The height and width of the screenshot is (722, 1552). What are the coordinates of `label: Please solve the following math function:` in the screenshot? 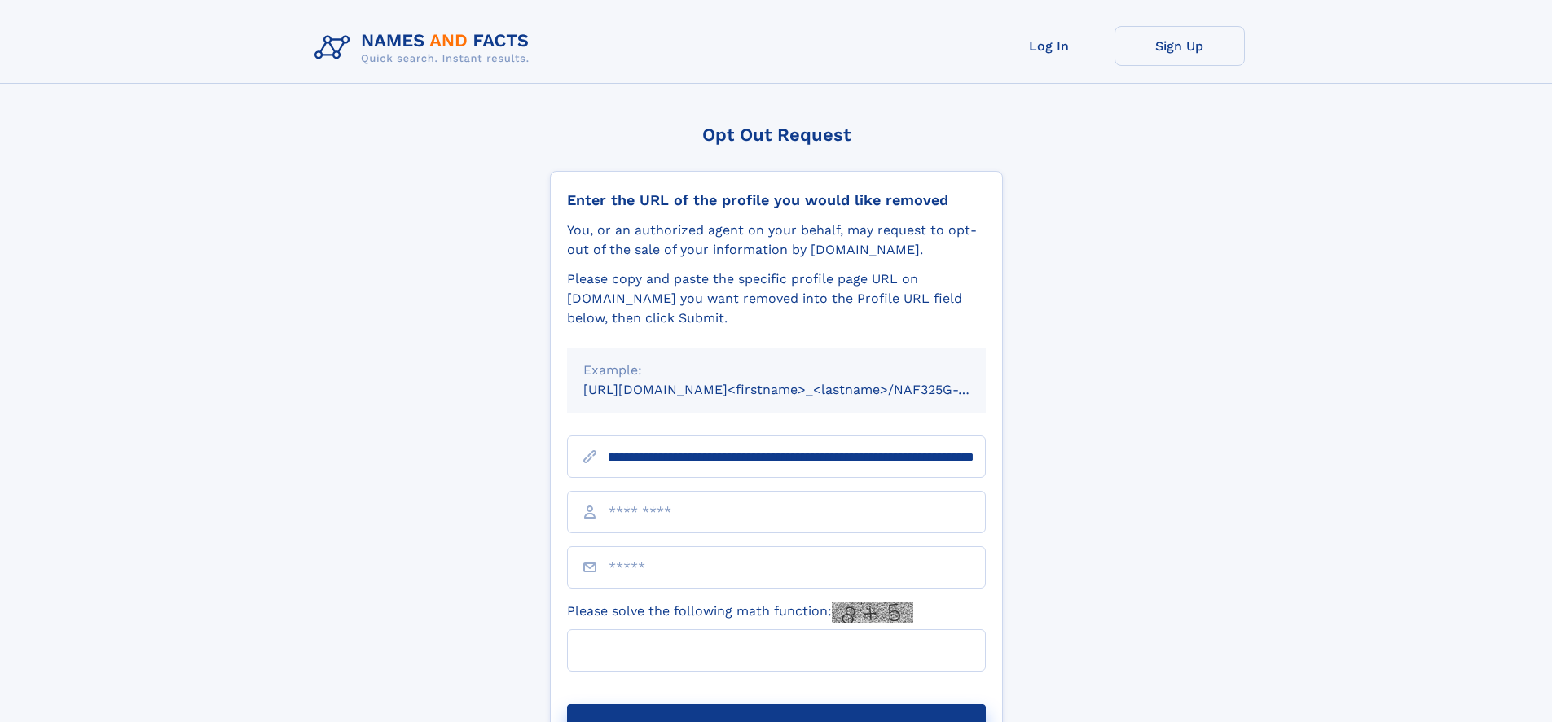 It's located at (740, 612).